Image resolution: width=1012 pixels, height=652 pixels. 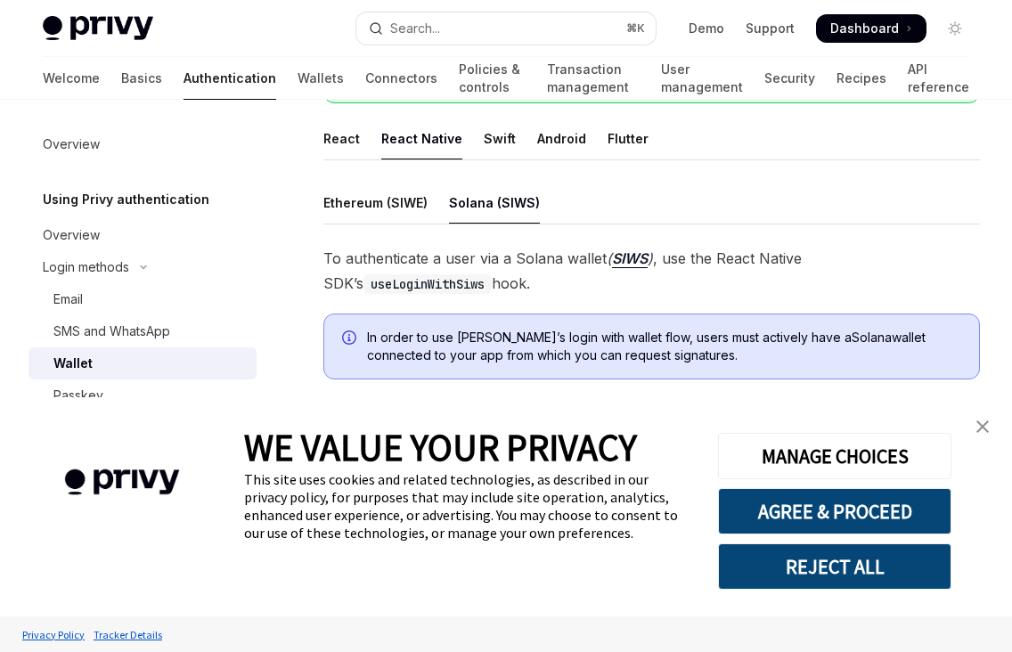 What do you see at coordinates (415, 29) in the screenshot?
I see `div: Search...` at bounding box center [415, 29].